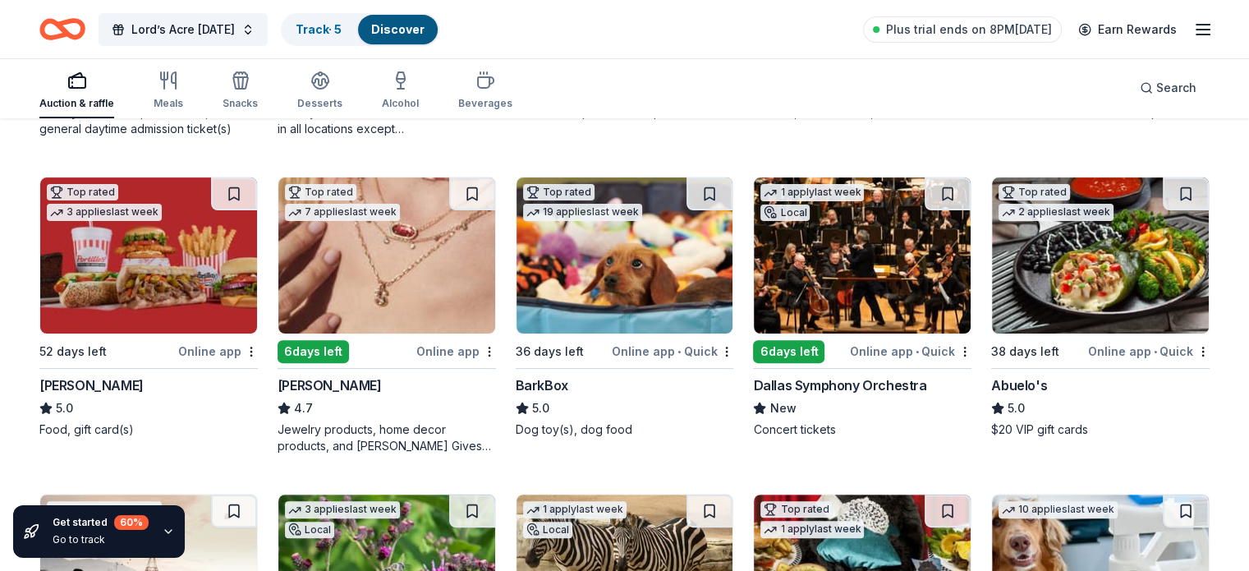  I want to click on button: Desserts, so click(320, 91).